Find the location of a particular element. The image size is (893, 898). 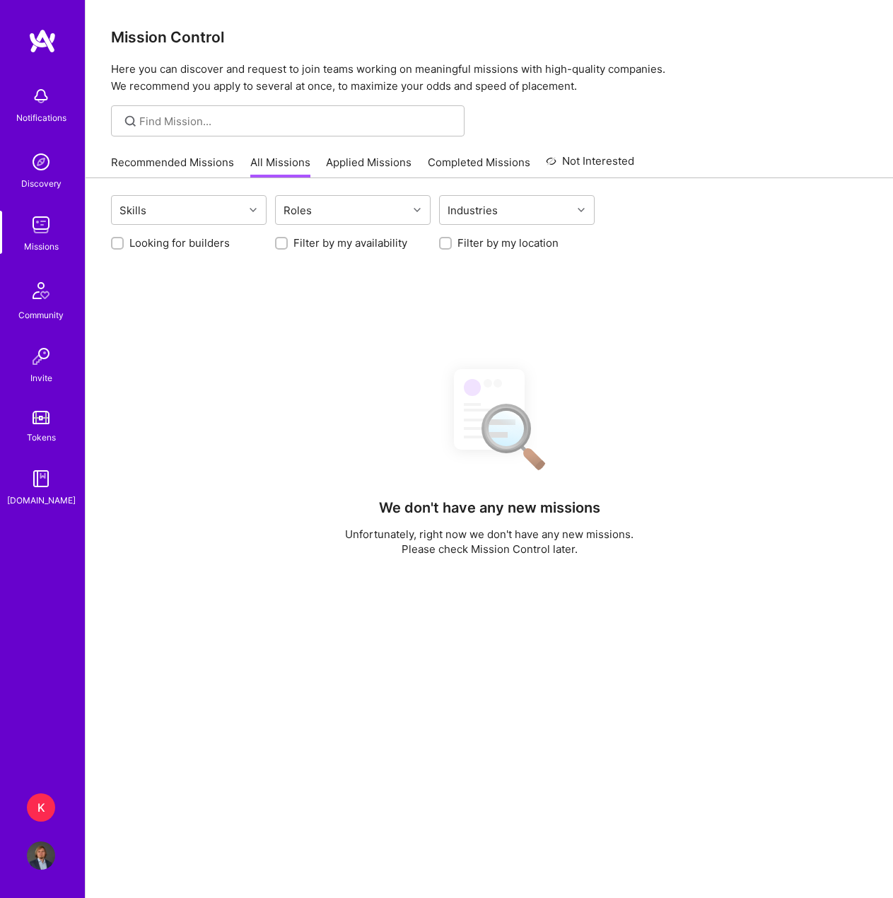

div: Tokens is located at coordinates (41, 437).